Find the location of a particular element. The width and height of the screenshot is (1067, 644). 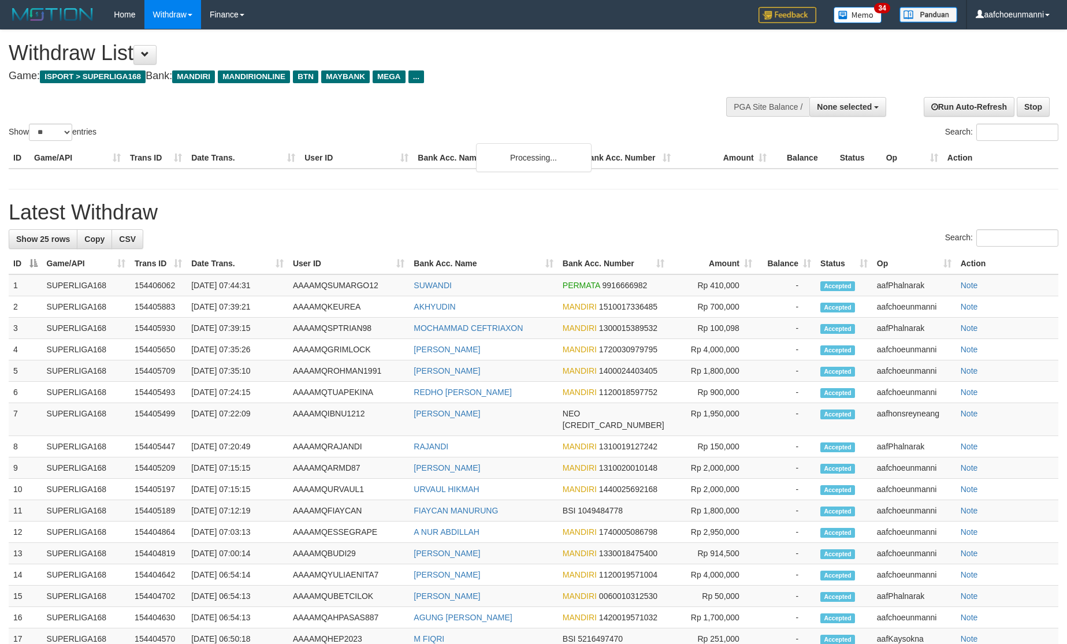

button: None selected is located at coordinates (847, 107).